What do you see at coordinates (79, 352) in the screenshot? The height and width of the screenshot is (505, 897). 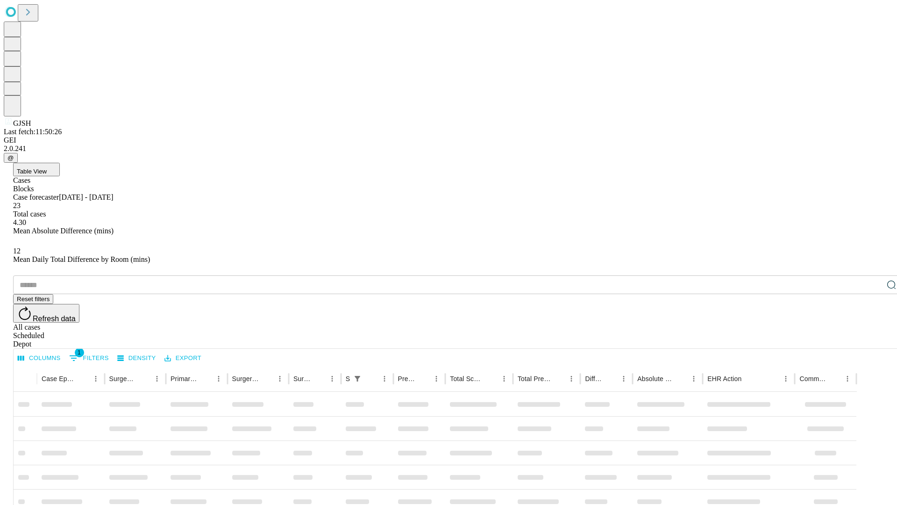 I see `span: 1` at bounding box center [79, 352].